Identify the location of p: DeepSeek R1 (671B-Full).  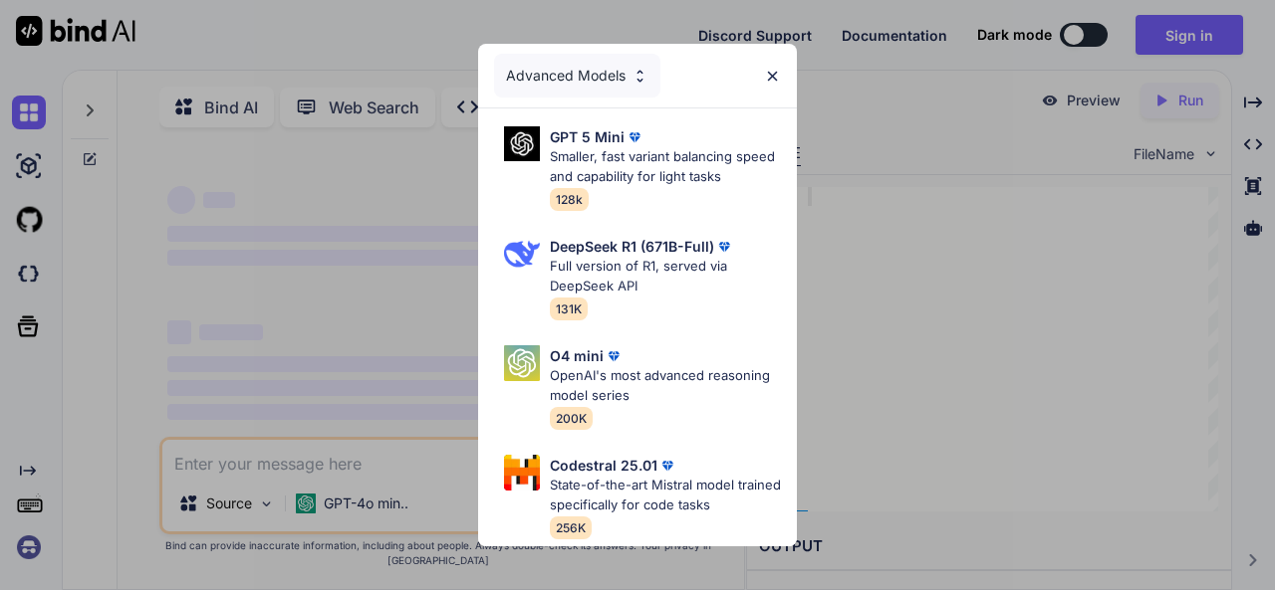
(631, 246).